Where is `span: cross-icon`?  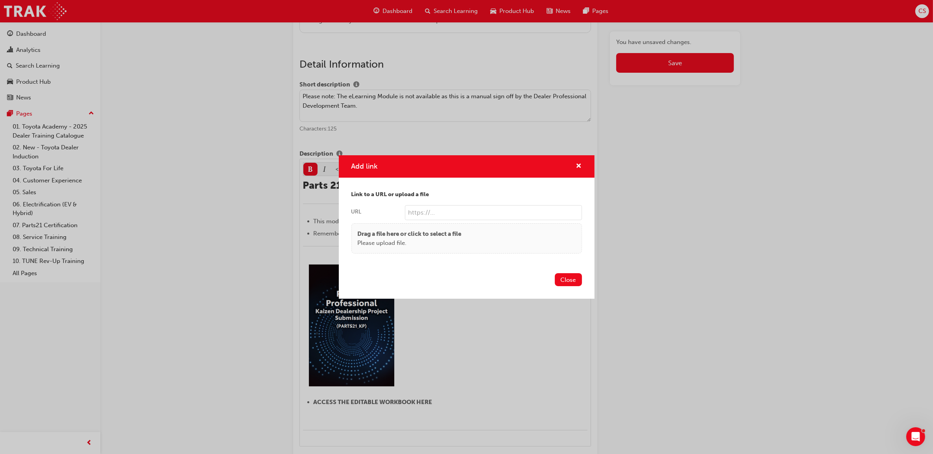 span: cross-icon is located at coordinates (579, 167).